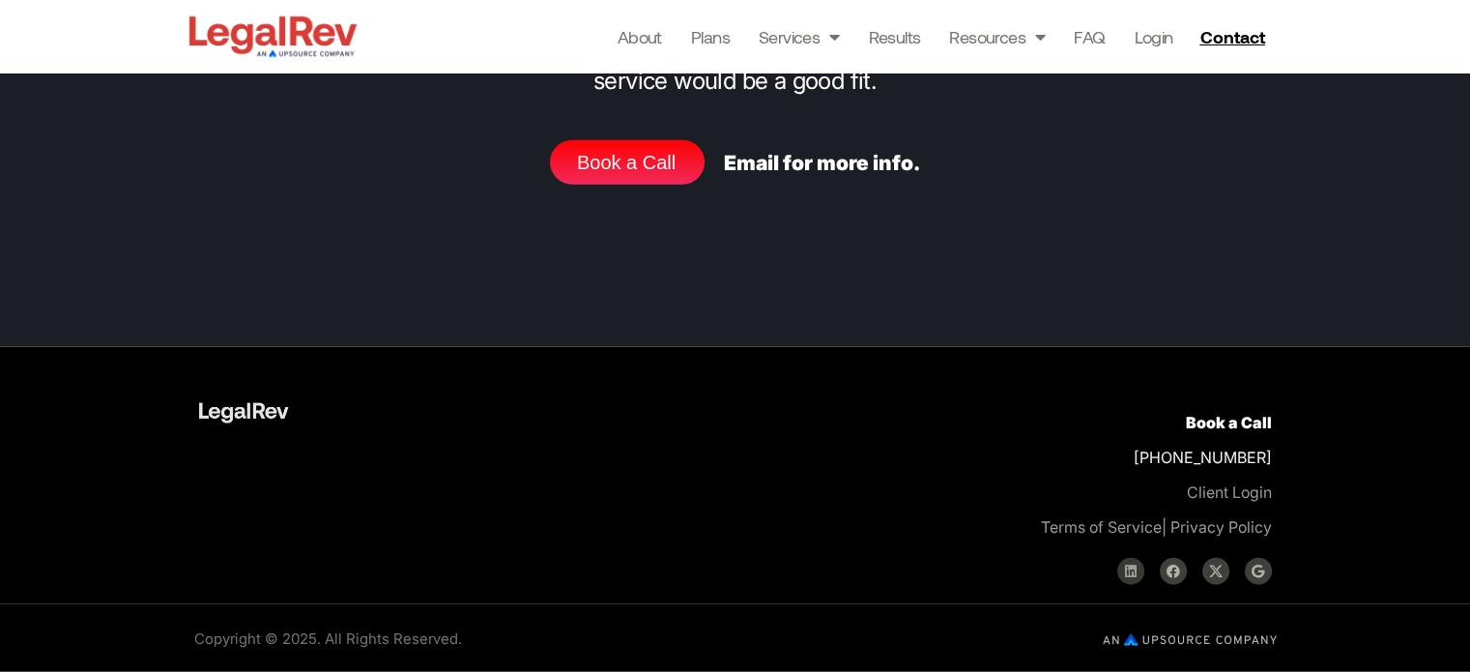 The height and width of the screenshot is (672, 1470). What do you see at coordinates (894, 37) in the screenshot?
I see `a: Results` at bounding box center [894, 37].